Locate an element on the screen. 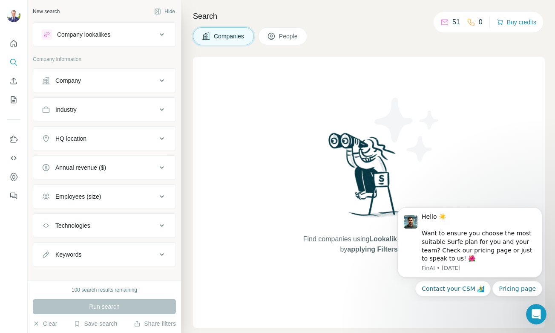 This screenshot has width=555, height=333. button: Enrich CSV is located at coordinates (14, 81).